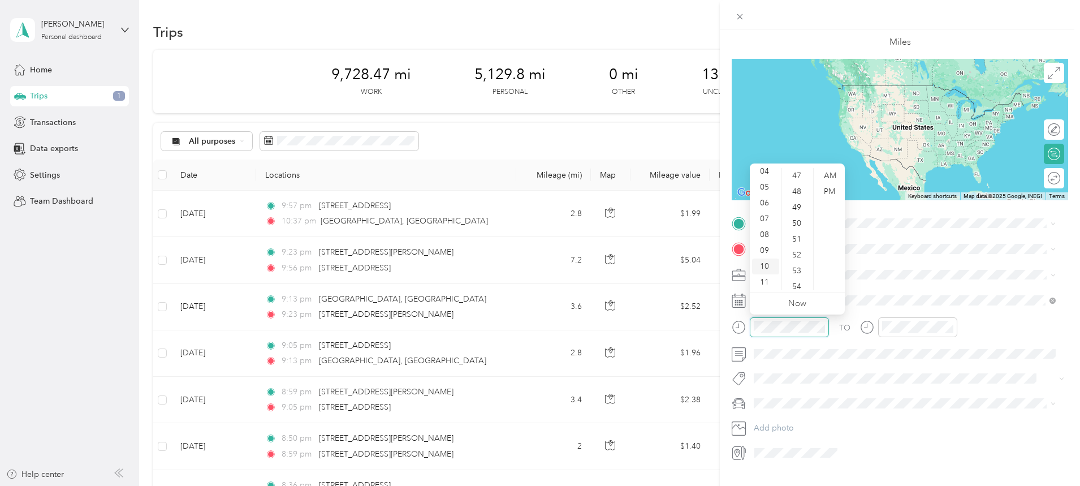  What do you see at coordinates (766, 235) in the screenshot?
I see `div: 08` at bounding box center [766, 235].